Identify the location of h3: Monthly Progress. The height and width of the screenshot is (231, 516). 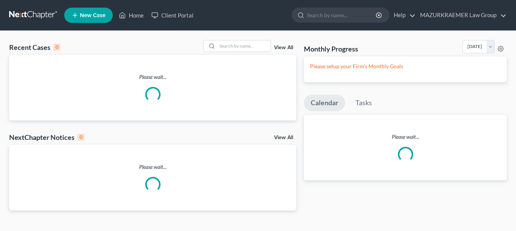
(331, 49).